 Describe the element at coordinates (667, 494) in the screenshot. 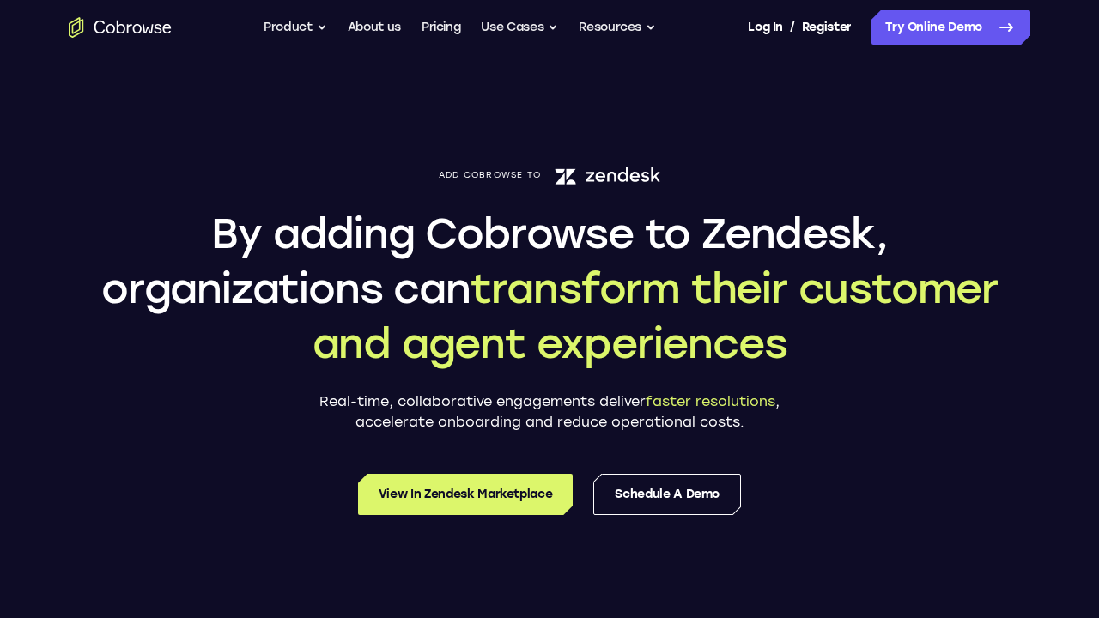

I see `a: Schedule a Demo` at that location.